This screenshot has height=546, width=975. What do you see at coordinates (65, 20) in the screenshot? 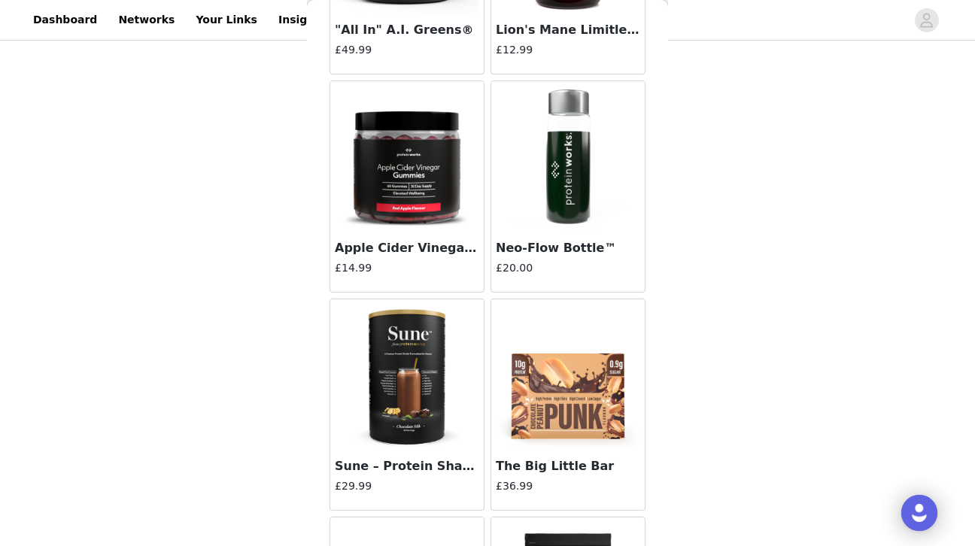
I see `a: Dashboard` at bounding box center [65, 20].